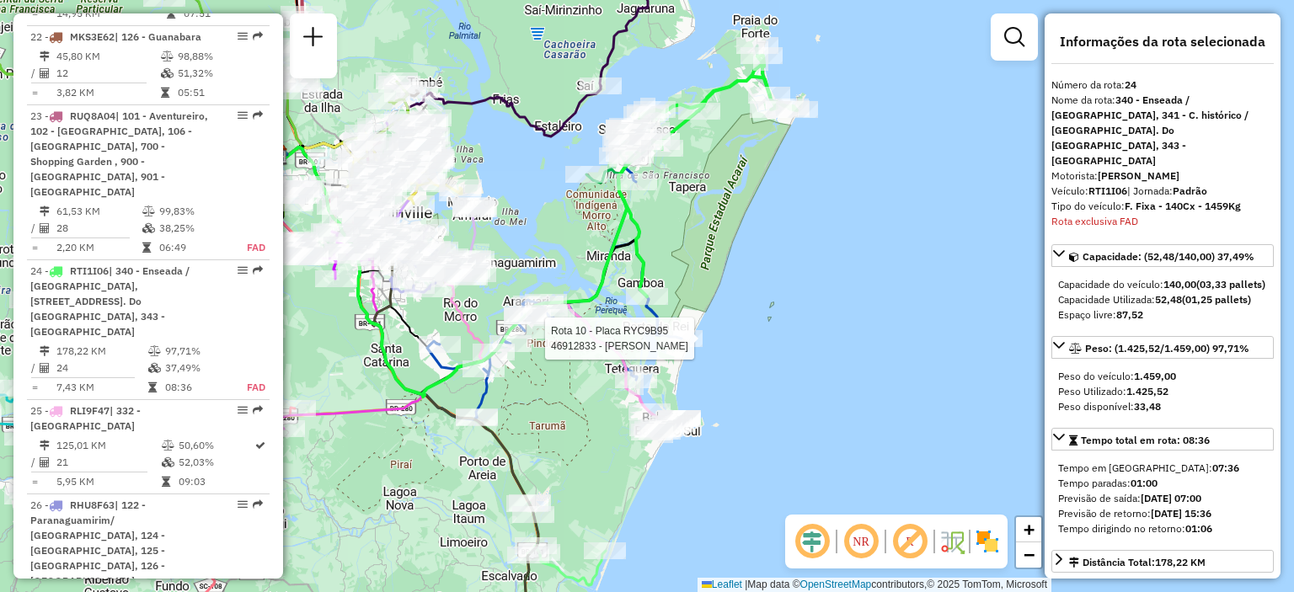  Describe the element at coordinates (1107, 190) in the screenshot. I see `strong: RTI1I06` at that location.